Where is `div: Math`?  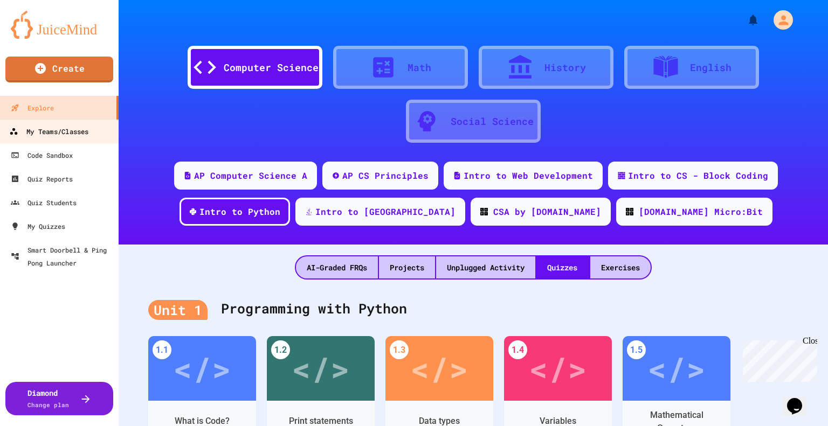
div: Math is located at coordinates (419, 67).